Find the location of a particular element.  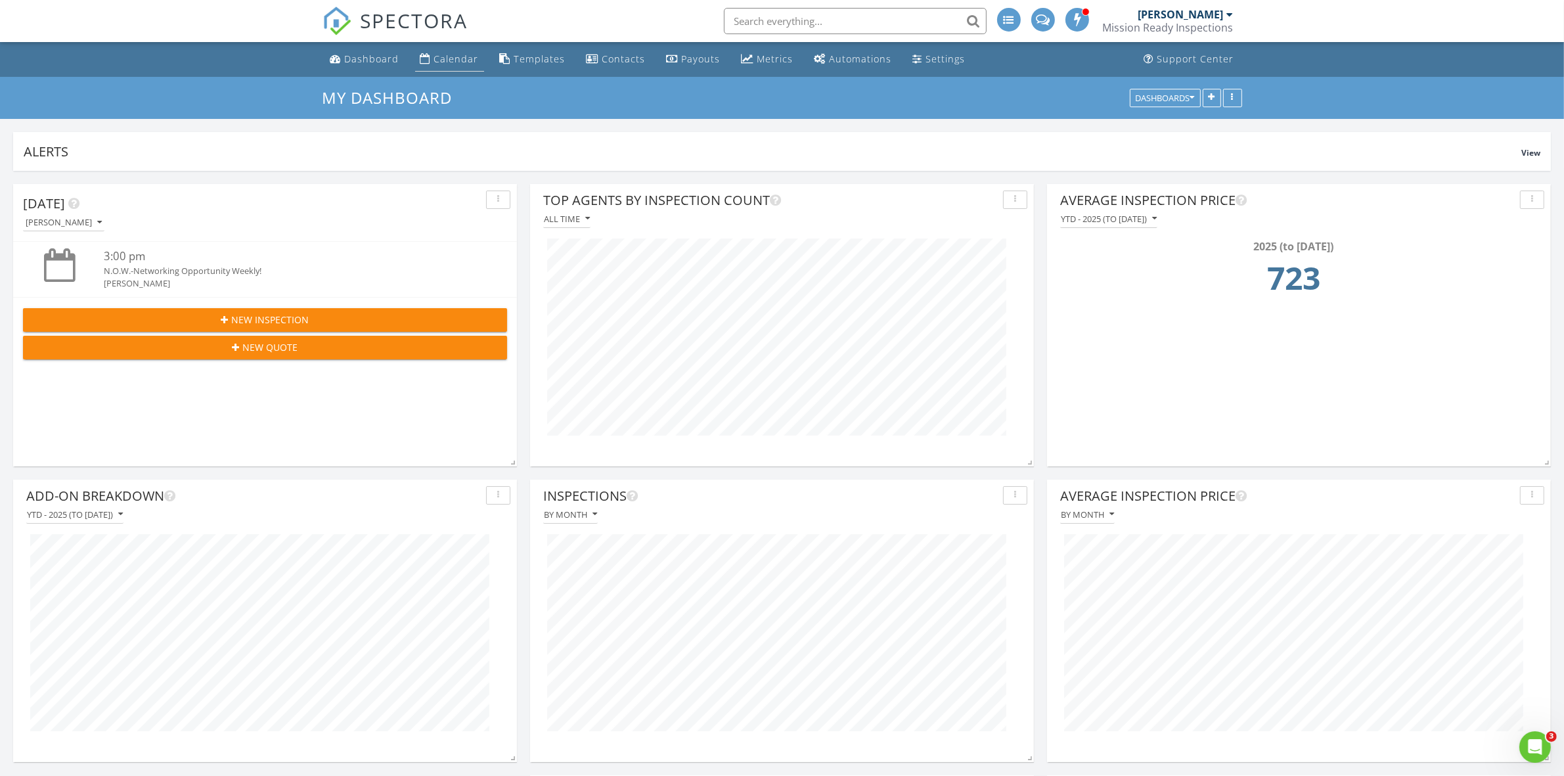

button: Dashboards is located at coordinates (1165, 98).